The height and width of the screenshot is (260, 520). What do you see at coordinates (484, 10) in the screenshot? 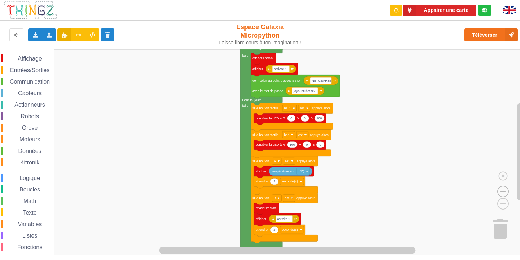
I see `div: Tu es connecté au serveur de création de Thingz` at bounding box center [484, 10].